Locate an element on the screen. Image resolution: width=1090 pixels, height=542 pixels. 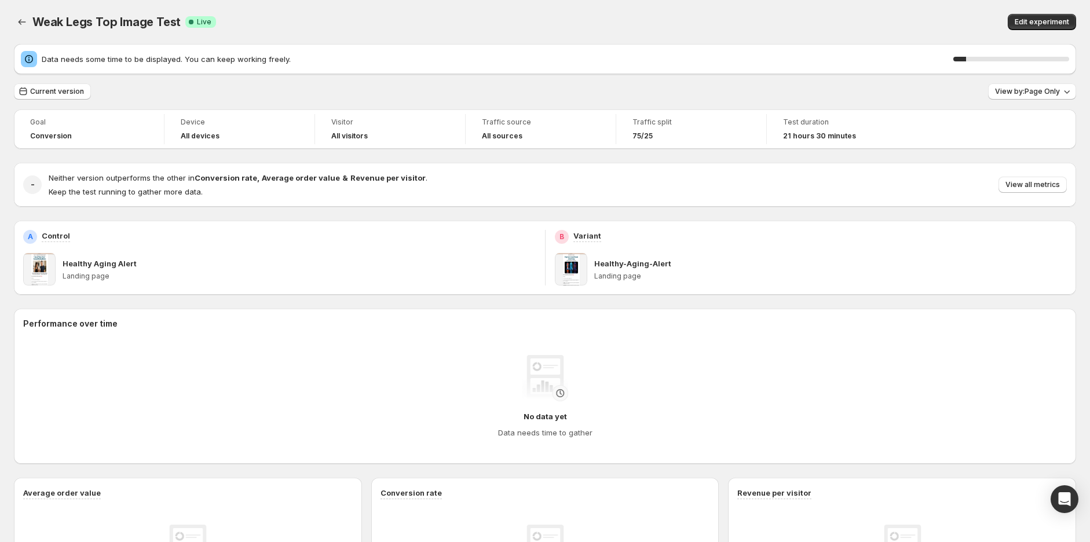
h2: A is located at coordinates (30, 237).